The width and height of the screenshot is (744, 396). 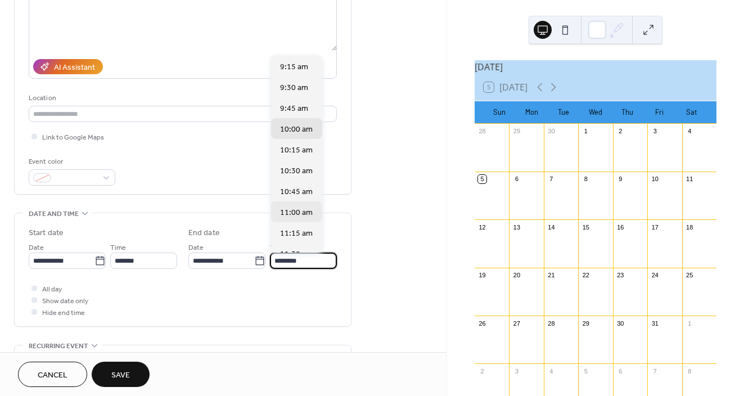 I want to click on span: 10:30 am, so click(x=297, y=171).